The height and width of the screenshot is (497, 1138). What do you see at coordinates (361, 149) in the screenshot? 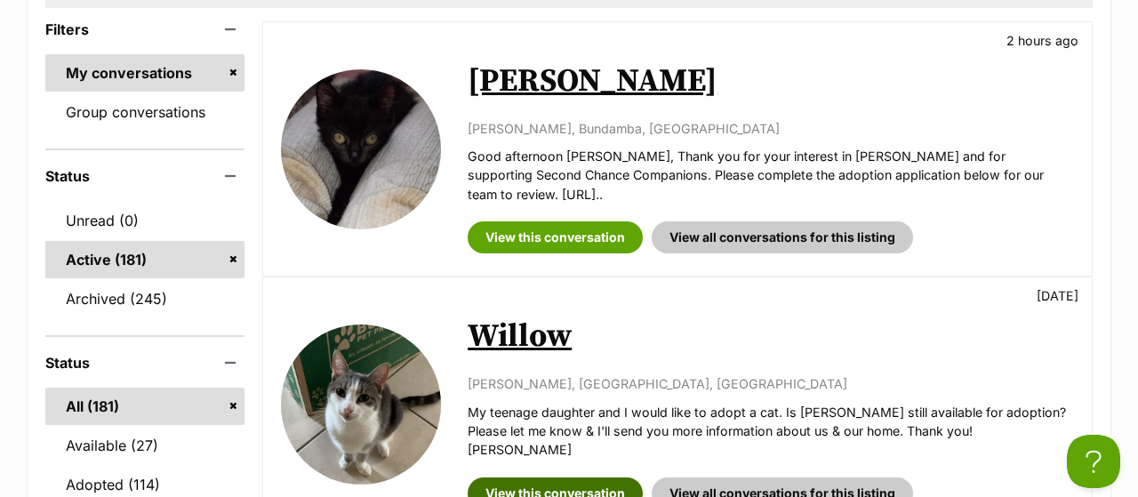
I see `img: Rowena` at bounding box center [361, 149].